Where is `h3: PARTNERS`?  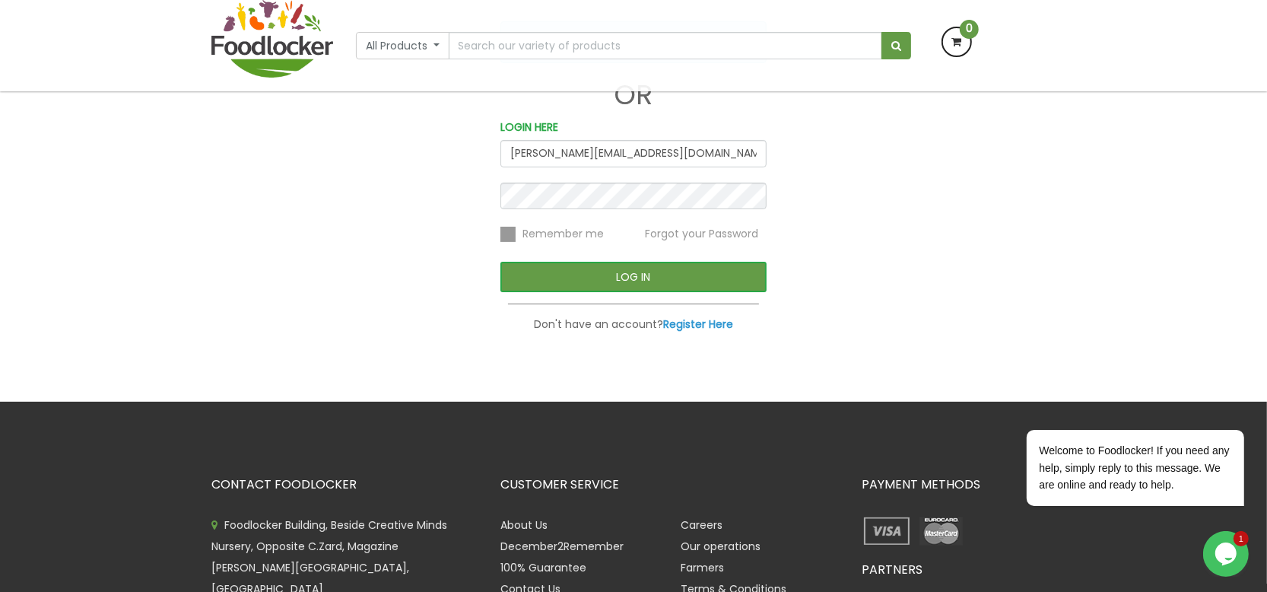
h3: PARTNERS is located at coordinates (958, 570).